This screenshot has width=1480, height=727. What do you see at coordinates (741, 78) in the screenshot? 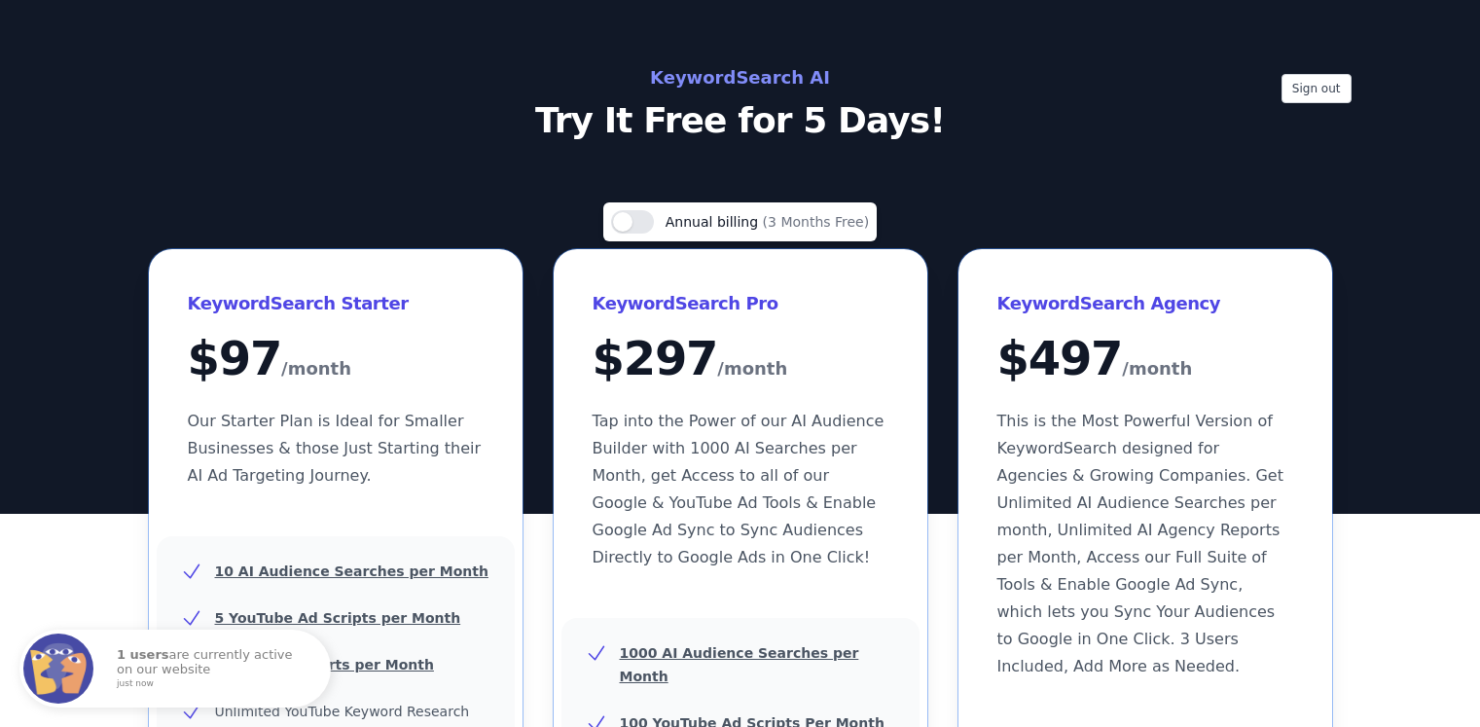
I see `h2: KeywordSearch AI` at bounding box center [741, 78].